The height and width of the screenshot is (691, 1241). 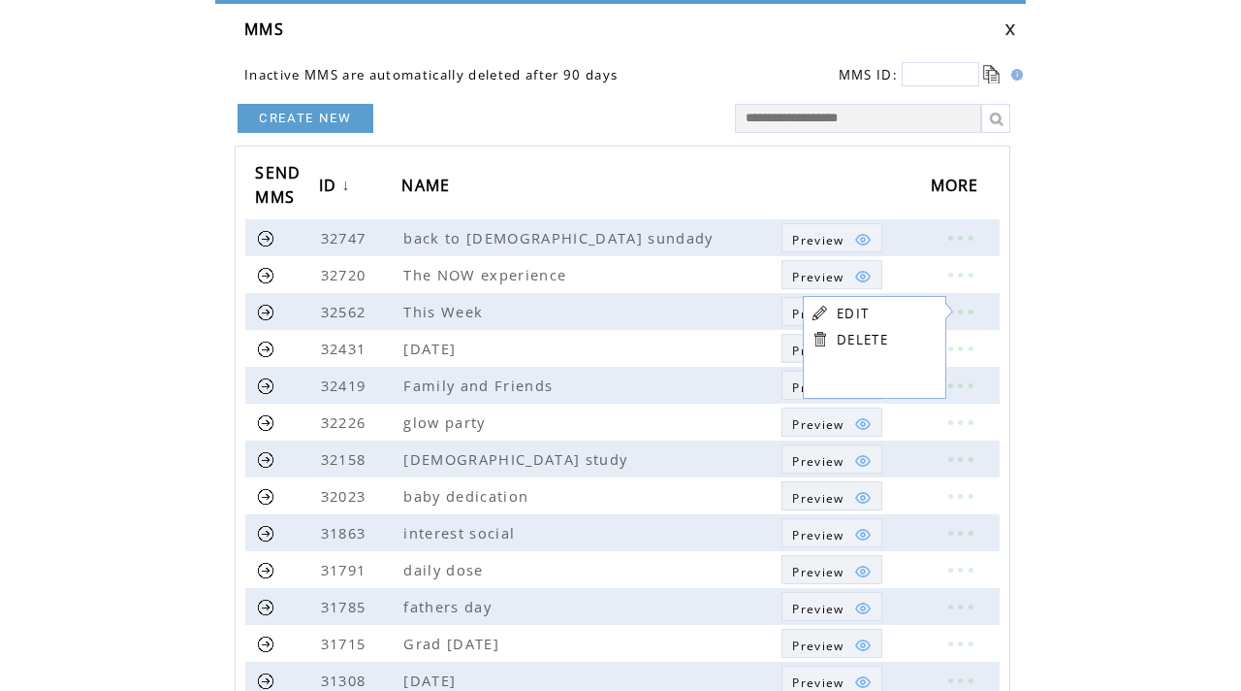 What do you see at coordinates (431, 75) in the screenshot?
I see `span: Inactive MMS are automatically deleted after 90 days` at bounding box center [431, 75].